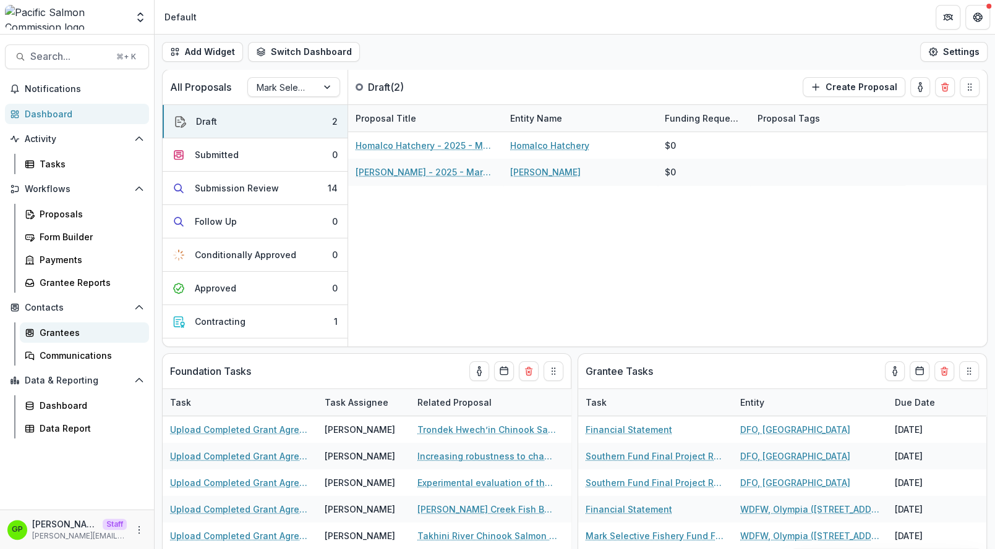 The image size is (995, 549). What do you see at coordinates (255, 255) in the screenshot?
I see `button: Conditionally Approved0` at bounding box center [255, 255].